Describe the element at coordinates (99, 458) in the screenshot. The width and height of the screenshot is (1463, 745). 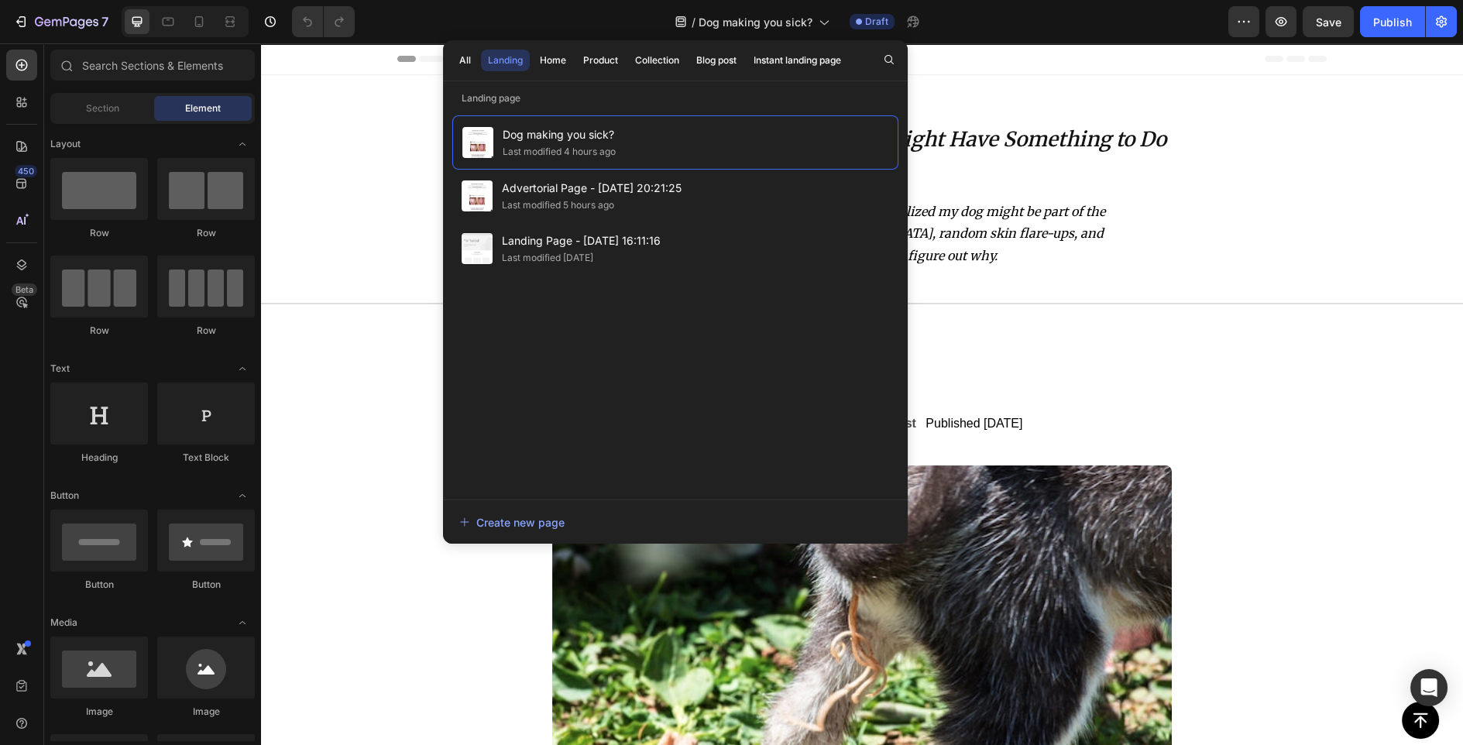
I see `div: Heading` at that location.